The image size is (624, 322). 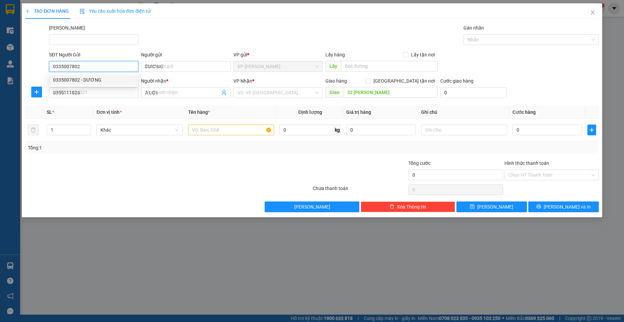 I want to click on input: 0, so click(x=381, y=130).